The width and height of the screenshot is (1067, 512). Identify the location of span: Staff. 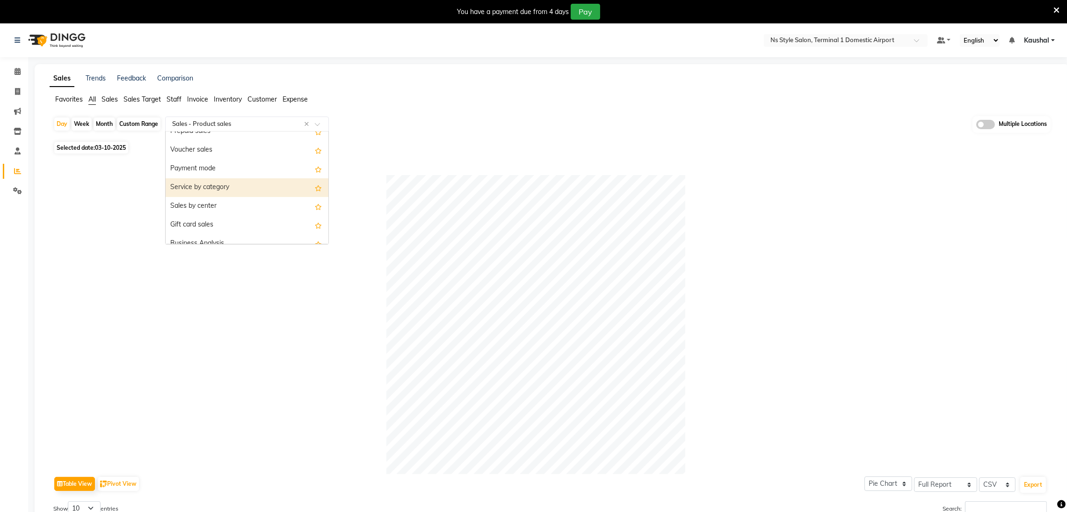
(174, 99).